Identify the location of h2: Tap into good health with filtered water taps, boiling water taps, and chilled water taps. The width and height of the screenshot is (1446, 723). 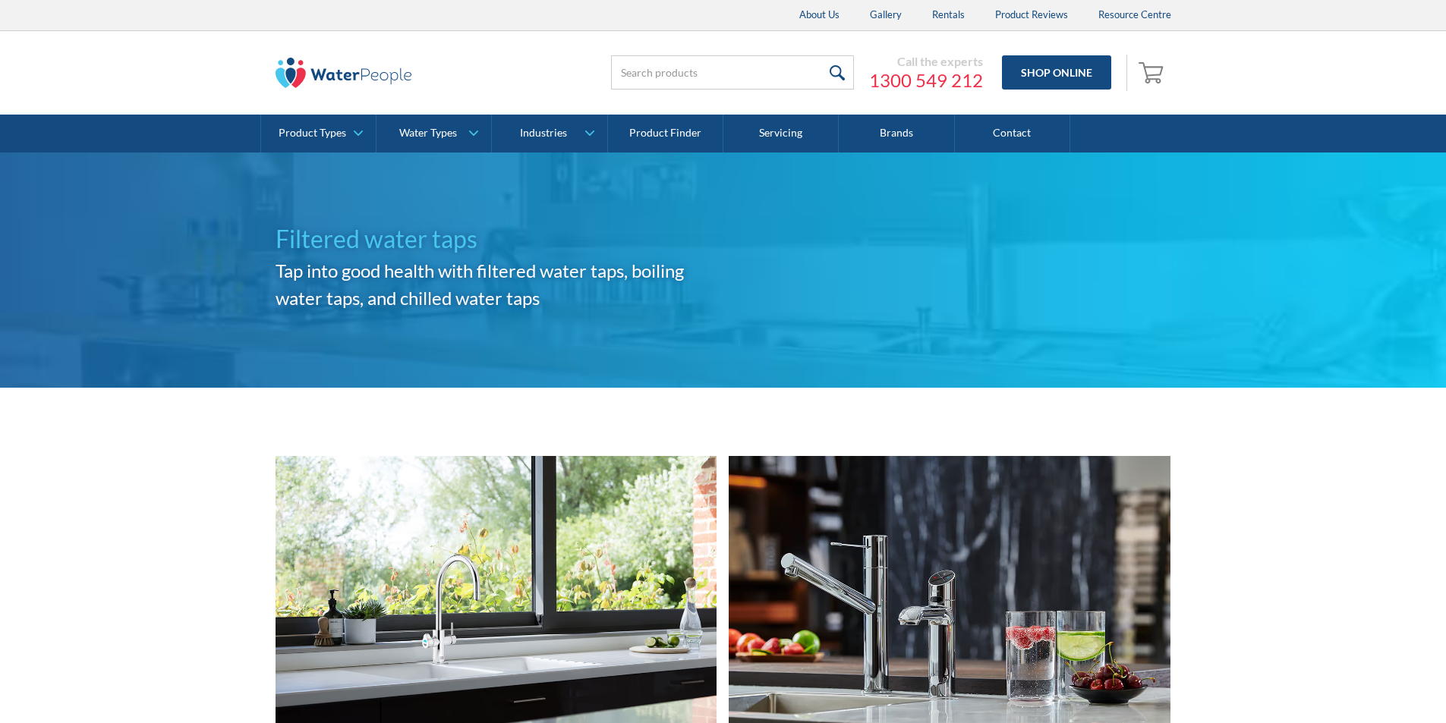
(499, 285).